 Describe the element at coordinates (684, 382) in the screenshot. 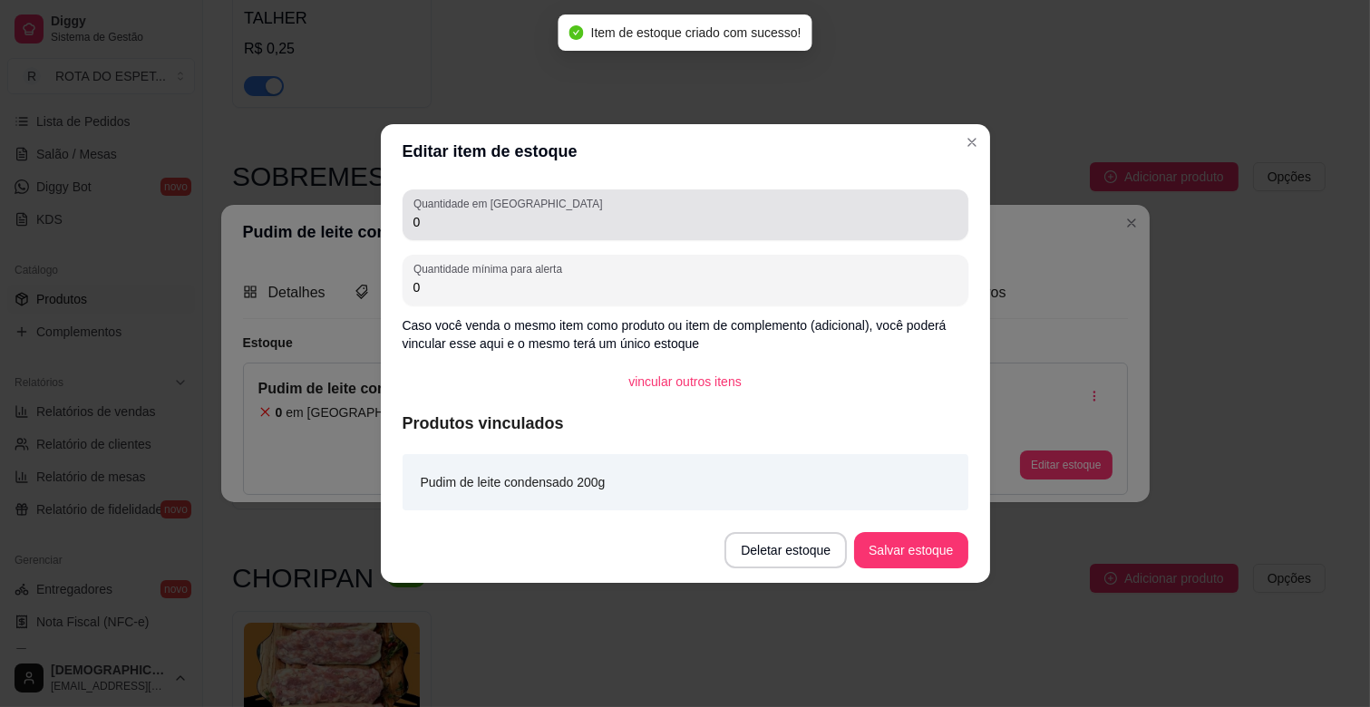

I see `button: vincular outros itens` at that location.